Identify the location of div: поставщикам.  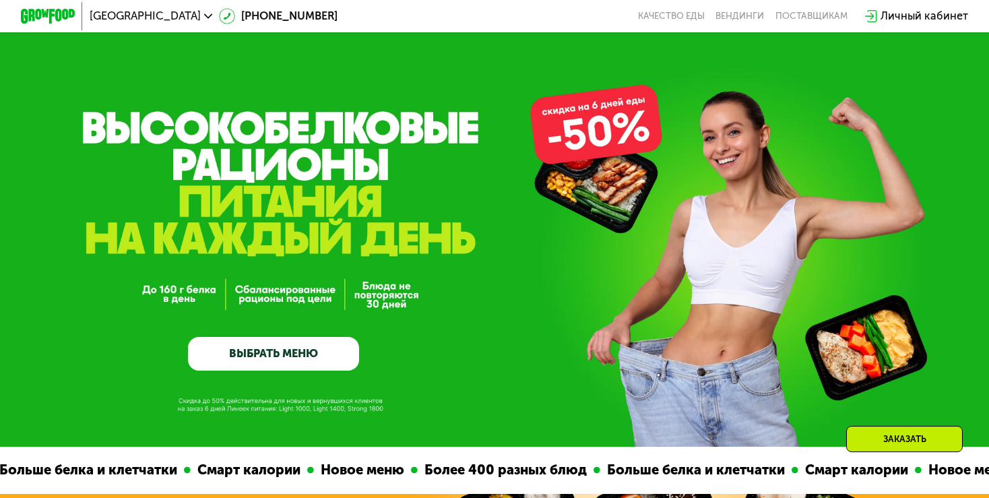
(811, 16).